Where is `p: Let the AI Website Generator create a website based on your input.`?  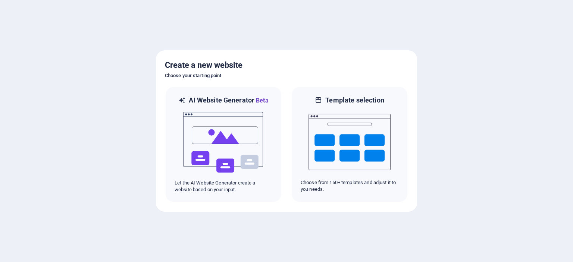
p: Let the AI Website Generator create a website based on your input. is located at coordinates (223, 187).